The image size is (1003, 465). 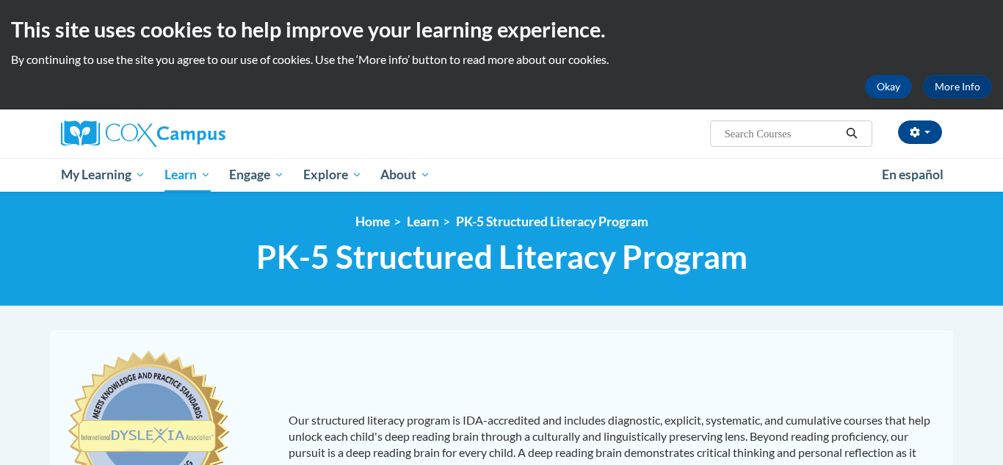 I want to click on button: Okay, so click(x=888, y=87).